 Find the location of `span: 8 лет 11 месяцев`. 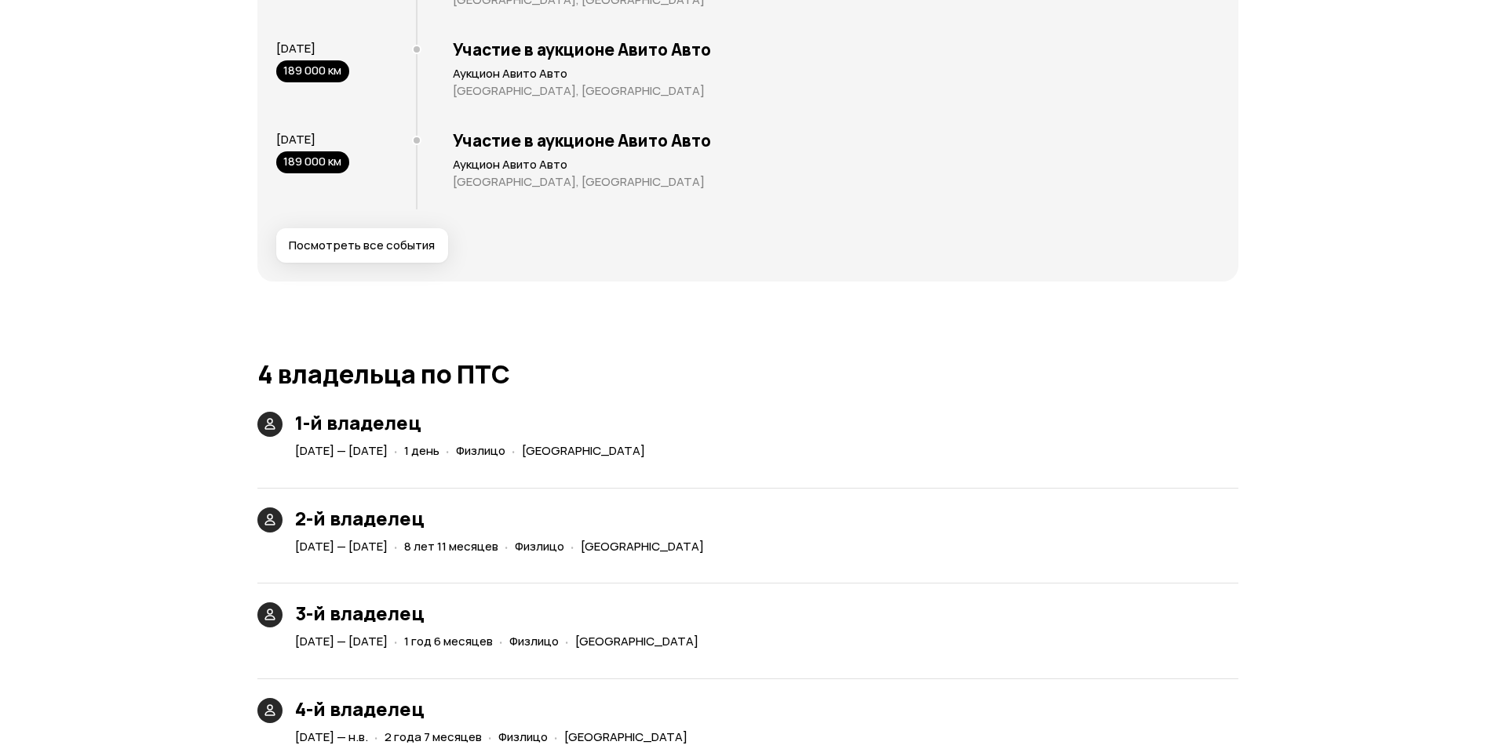

span: 8 лет 11 месяцев is located at coordinates (451, 546).